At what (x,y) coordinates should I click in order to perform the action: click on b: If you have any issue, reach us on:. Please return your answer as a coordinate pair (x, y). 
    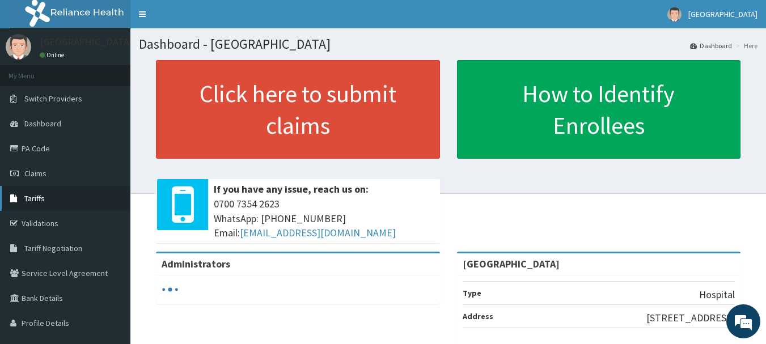
    Looking at the image, I should click on (291, 189).